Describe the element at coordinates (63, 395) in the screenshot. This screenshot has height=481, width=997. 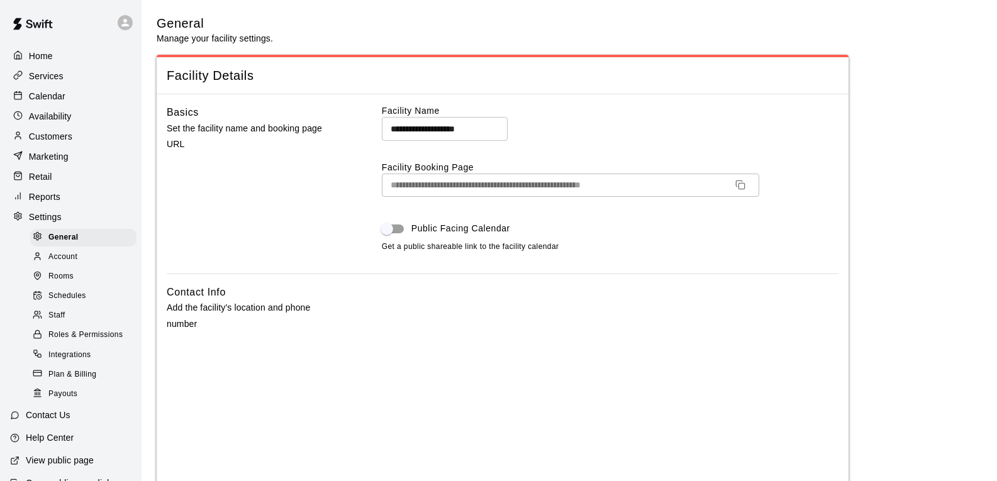
I see `span: Payouts` at that location.